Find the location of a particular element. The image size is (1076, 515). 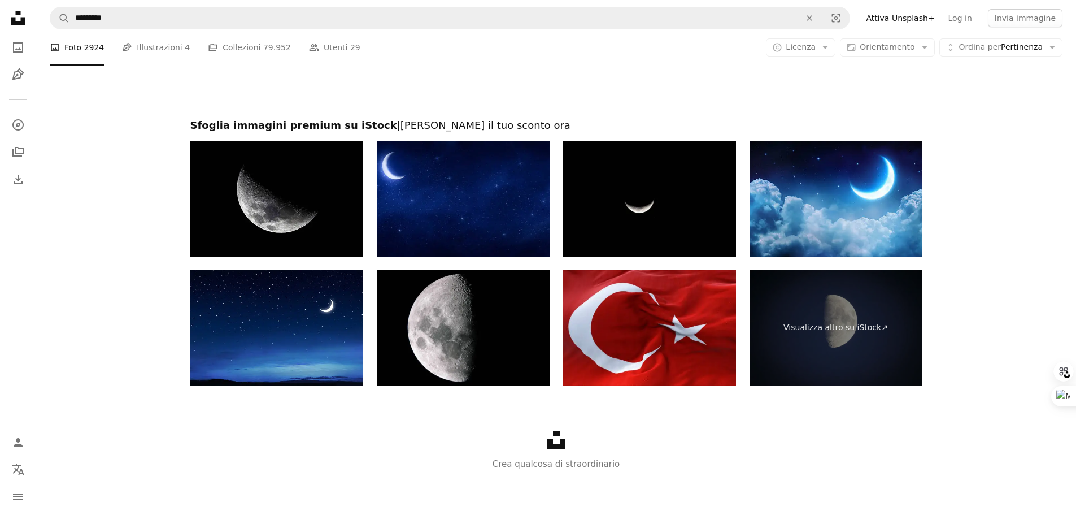

button: Ricerca visiva is located at coordinates (836, 18).